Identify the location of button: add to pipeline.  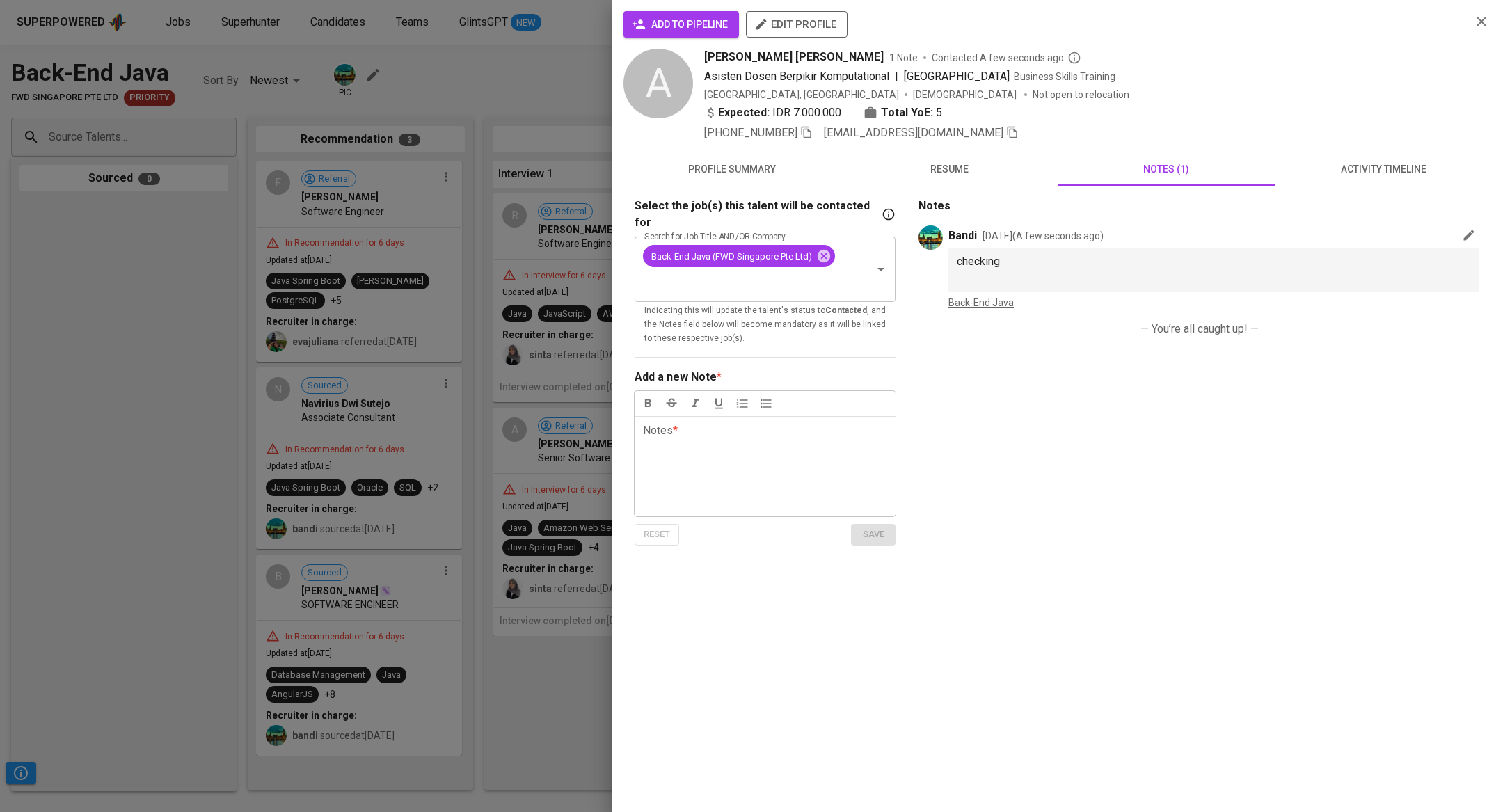
(681, 24).